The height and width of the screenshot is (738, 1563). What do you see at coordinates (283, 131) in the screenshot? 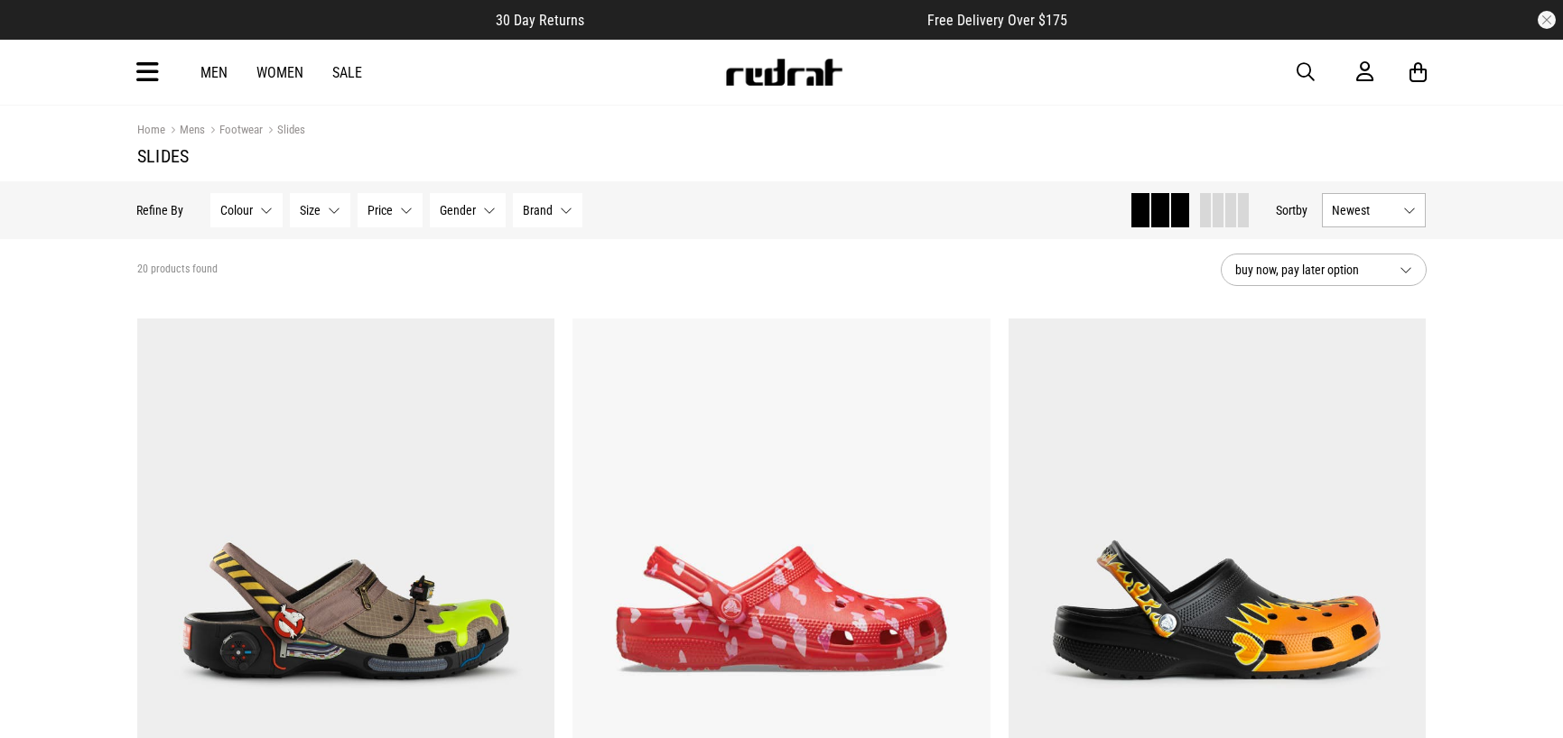
I see `a: Slides` at bounding box center [283, 131].